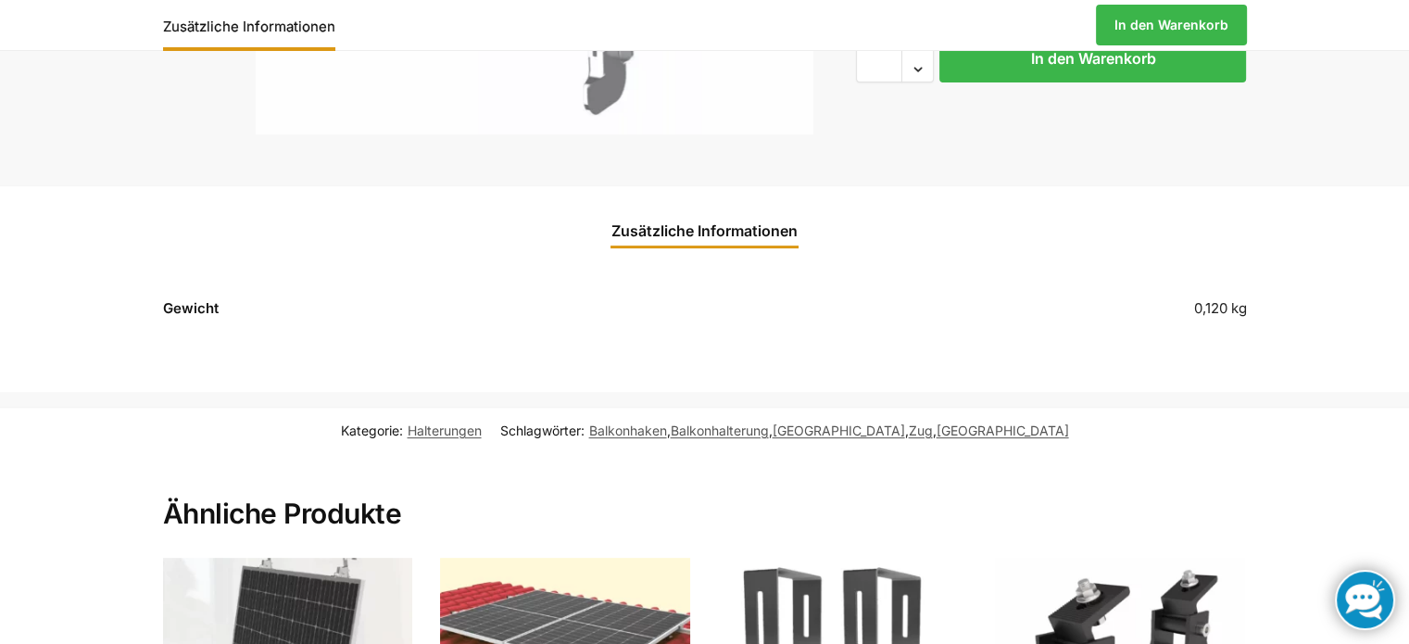 The width and height of the screenshot is (1409, 644). What do you see at coordinates (1097, 314) in the screenshot?
I see `td: 0,120 kg` at bounding box center [1097, 314].